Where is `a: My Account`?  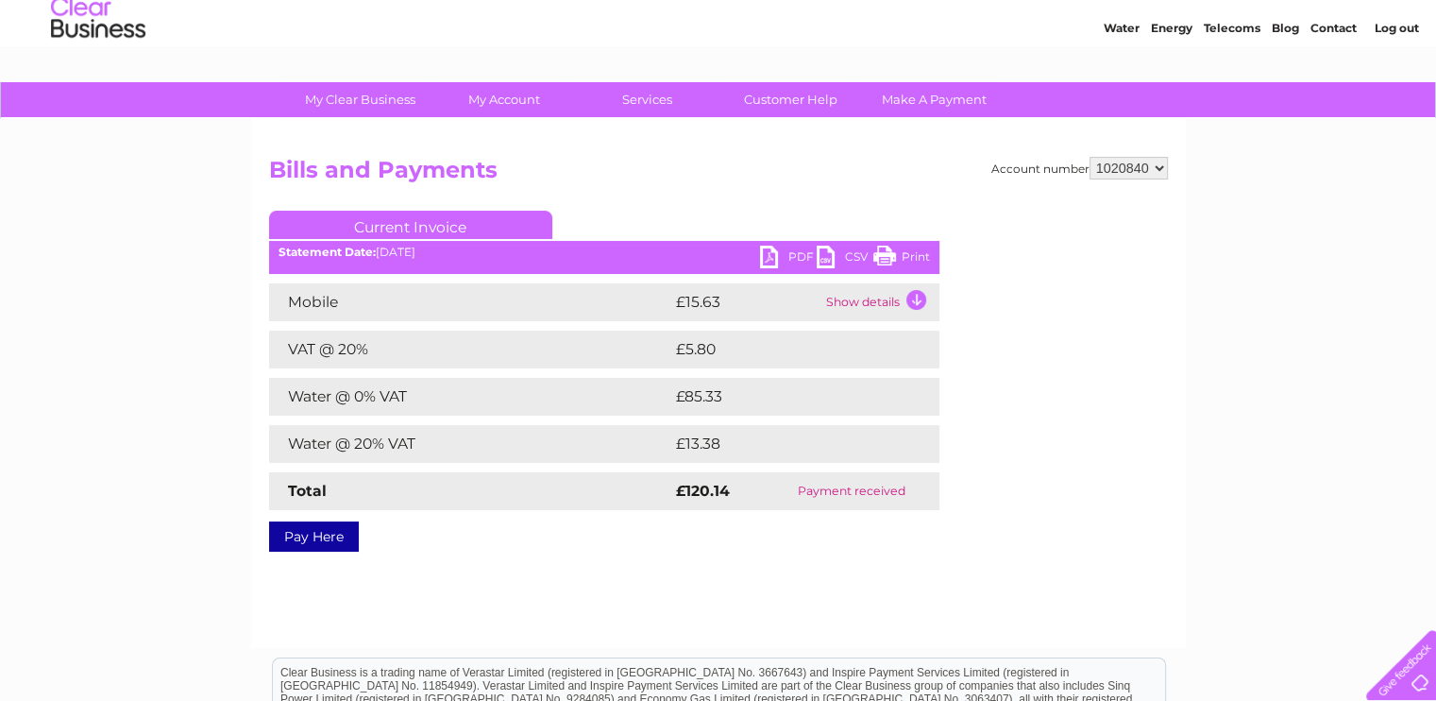 a: My Account is located at coordinates (503, 99).